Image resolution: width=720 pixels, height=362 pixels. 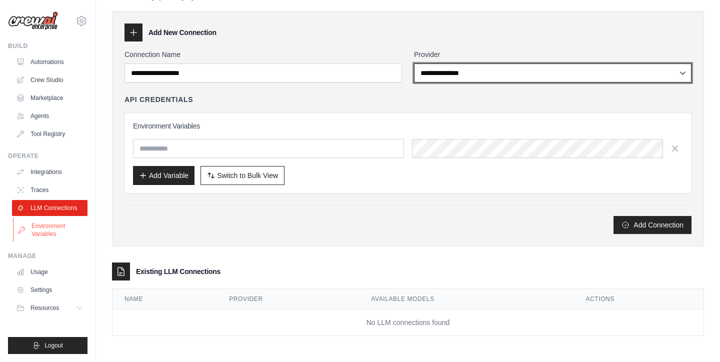 I want to click on a: Traces, so click(x=50, y=190).